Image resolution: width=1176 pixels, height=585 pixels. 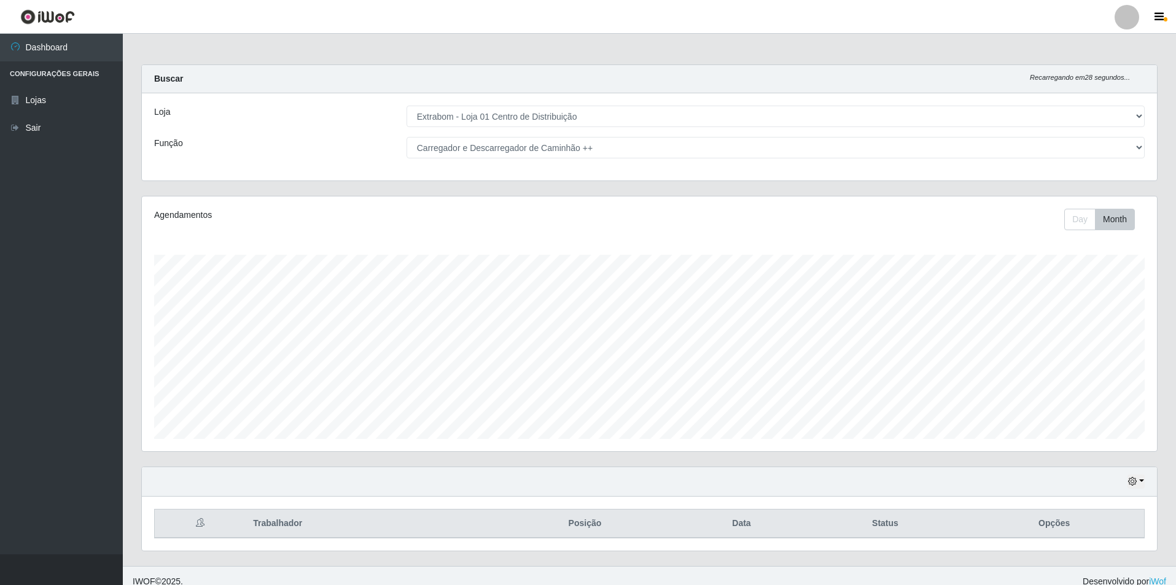 What do you see at coordinates (1054, 524) in the screenshot?
I see `th: Opções` at bounding box center [1054, 524].